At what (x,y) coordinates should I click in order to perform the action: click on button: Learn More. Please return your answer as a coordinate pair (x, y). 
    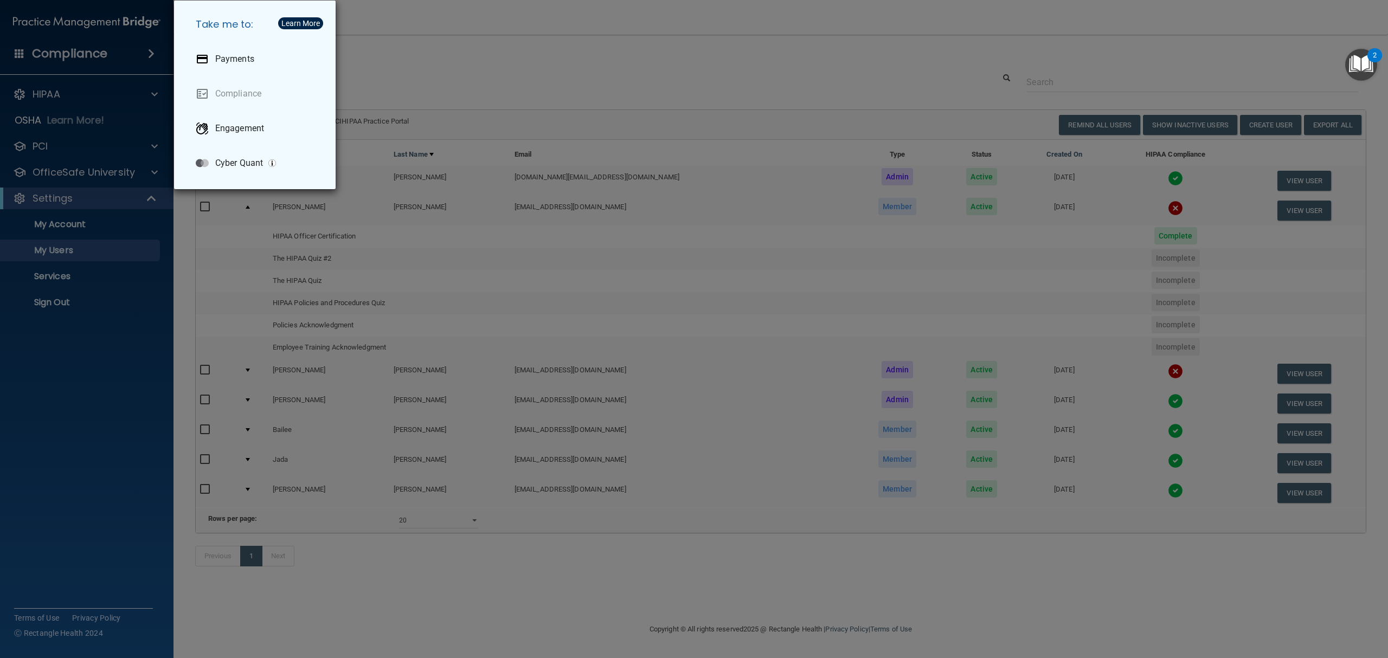
    Looking at the image, I should click on (300, 23).